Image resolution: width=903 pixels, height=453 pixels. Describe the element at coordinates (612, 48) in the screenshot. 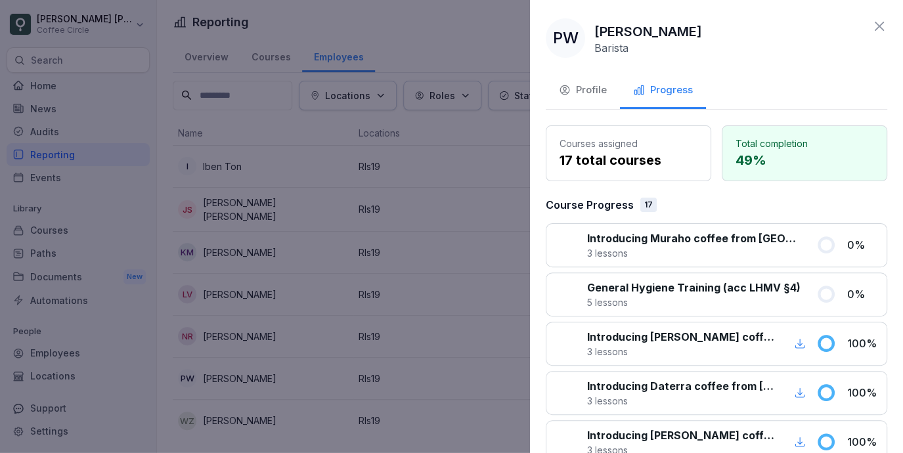

I see `p: Barista` at that location.